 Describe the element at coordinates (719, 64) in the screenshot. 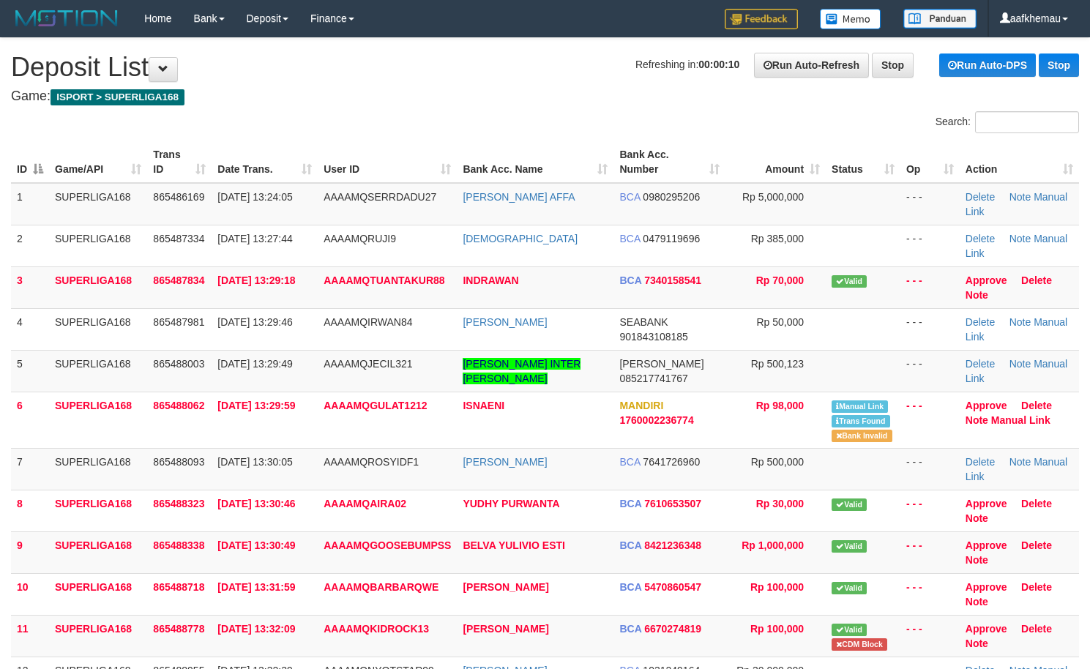

I see `strong: 00:00:10` at that location.